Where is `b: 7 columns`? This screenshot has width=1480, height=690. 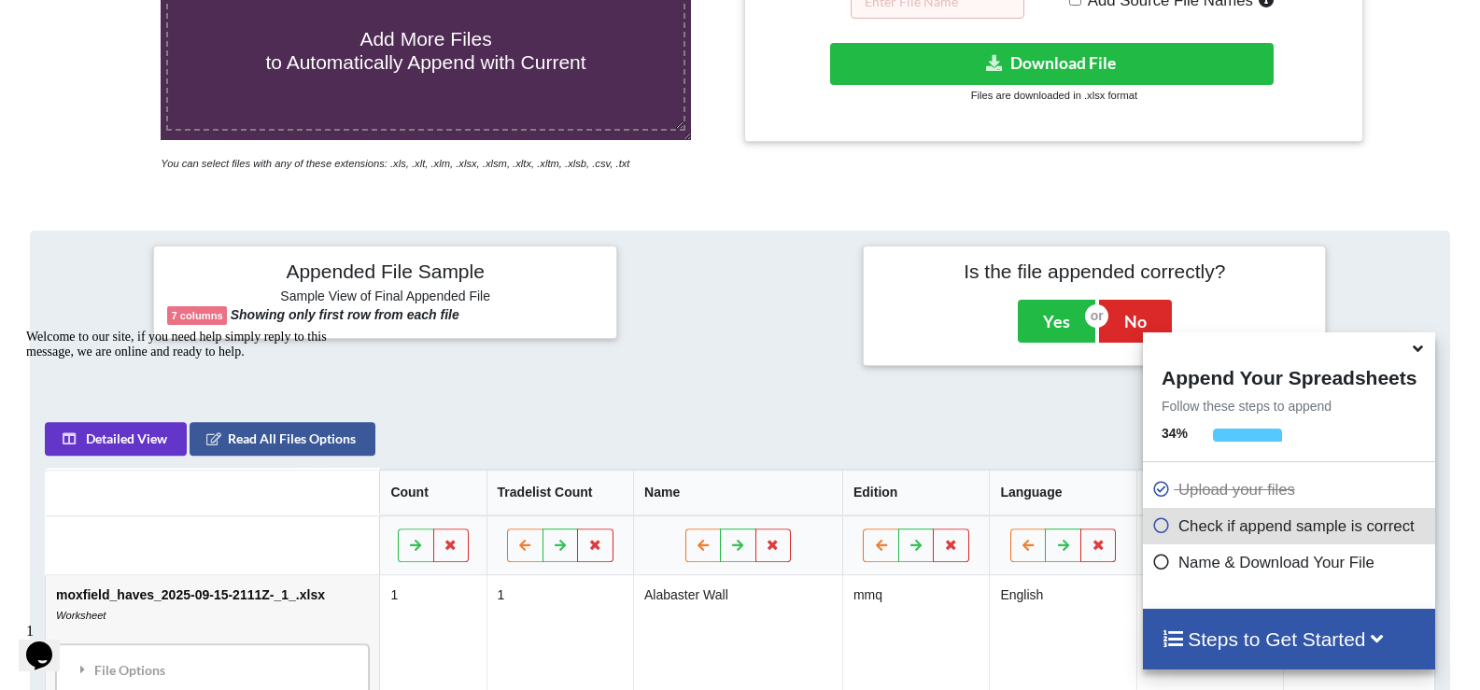
b: 7 columns is located at coordinates (196, 316).